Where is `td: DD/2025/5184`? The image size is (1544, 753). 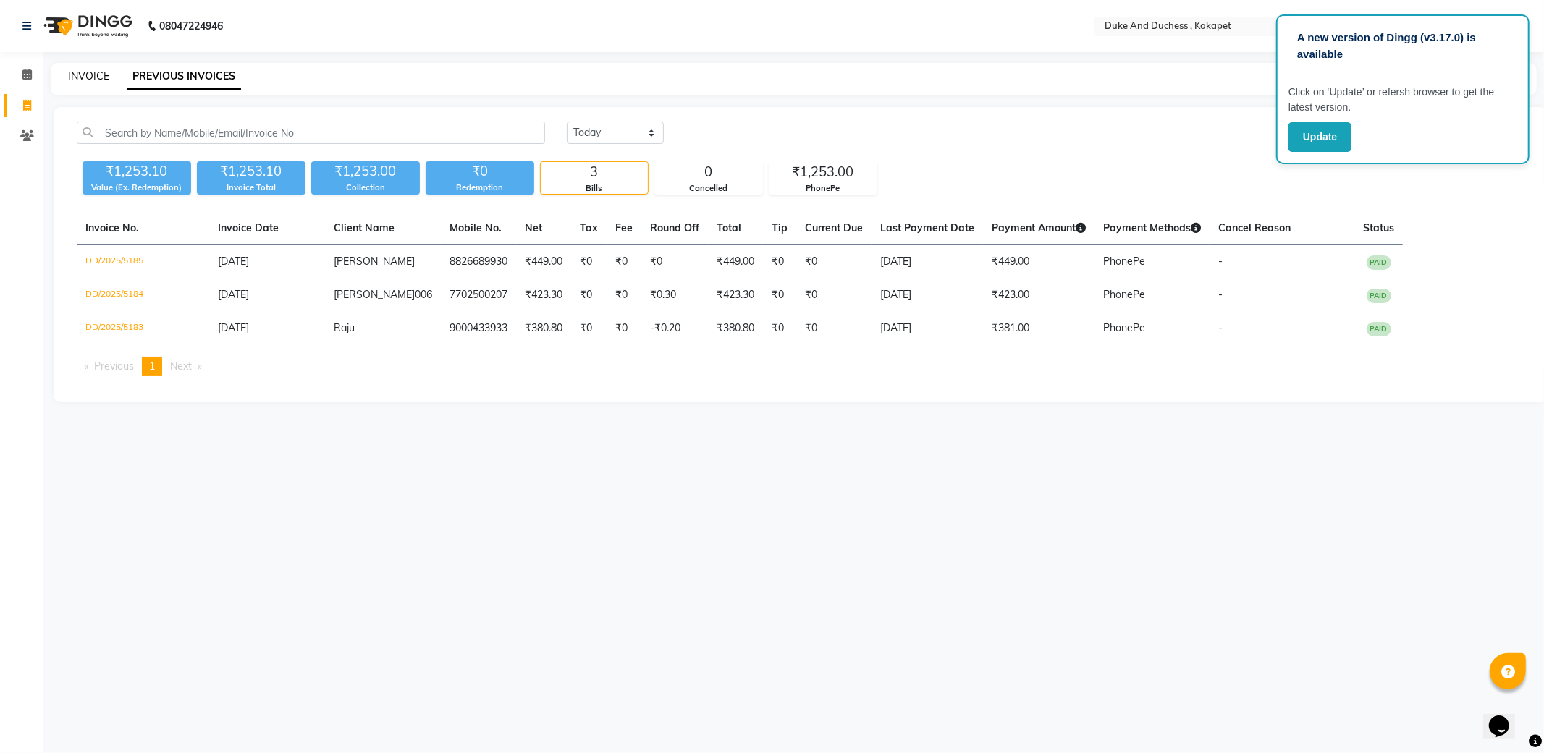 td: DD/2025/5184 is located at coordinates (143, 295).